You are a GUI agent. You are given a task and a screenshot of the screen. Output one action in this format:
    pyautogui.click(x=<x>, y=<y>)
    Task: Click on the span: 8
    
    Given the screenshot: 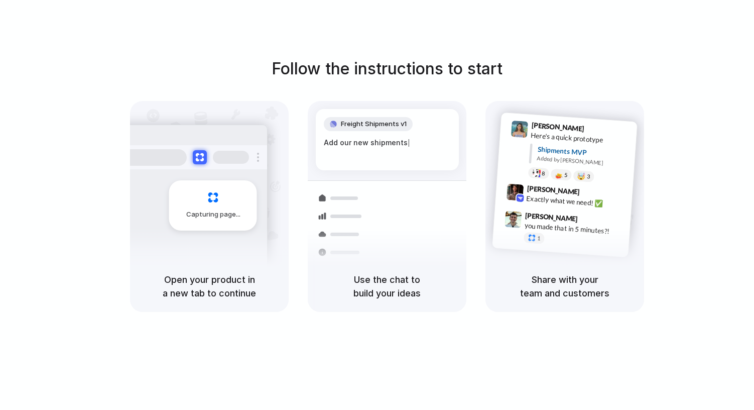 What is the action you would take?
    pyautogui.click(x=543, y=173)
    